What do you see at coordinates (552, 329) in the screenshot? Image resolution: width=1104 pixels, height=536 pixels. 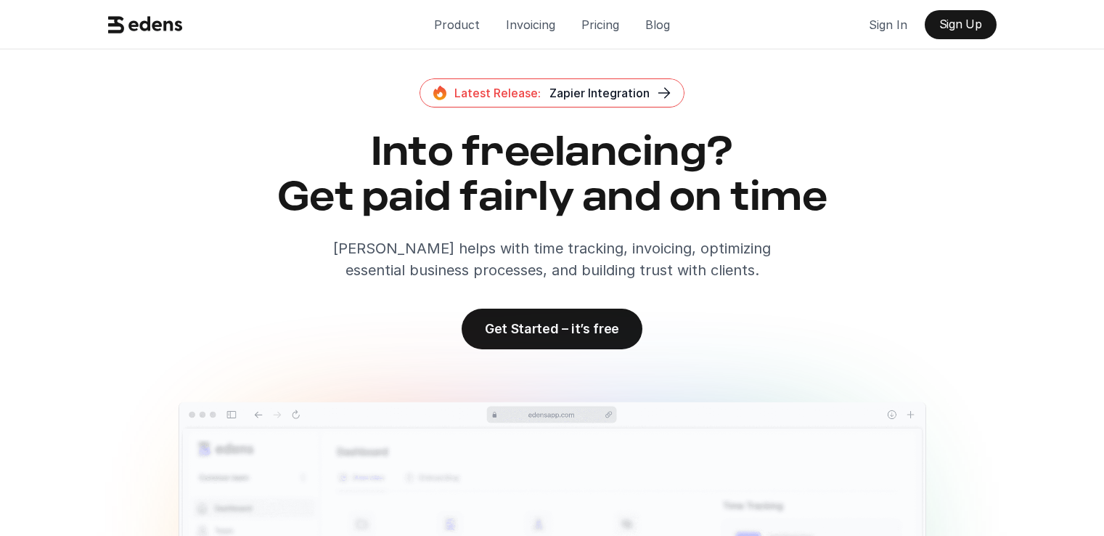 I see `a: Get Started – it’s free` at bounding box center [552, 329].